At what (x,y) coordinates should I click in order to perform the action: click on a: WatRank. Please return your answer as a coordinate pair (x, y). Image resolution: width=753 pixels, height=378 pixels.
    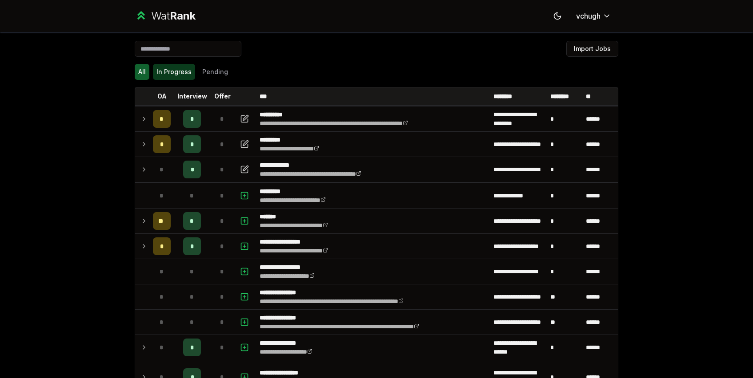
    Looking at the image, I should click on (165, 16).